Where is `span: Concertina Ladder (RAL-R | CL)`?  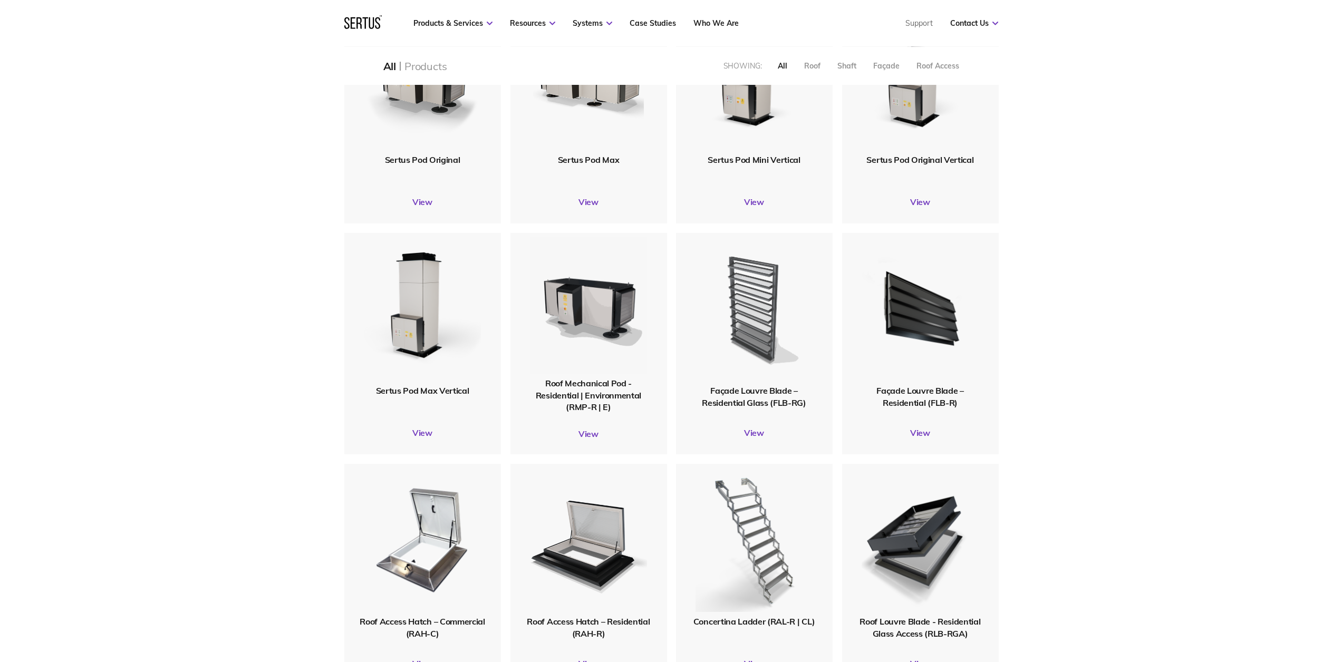 span: Concertina Ladder (RAL-R | CL) is located at coordinates (754, 621).